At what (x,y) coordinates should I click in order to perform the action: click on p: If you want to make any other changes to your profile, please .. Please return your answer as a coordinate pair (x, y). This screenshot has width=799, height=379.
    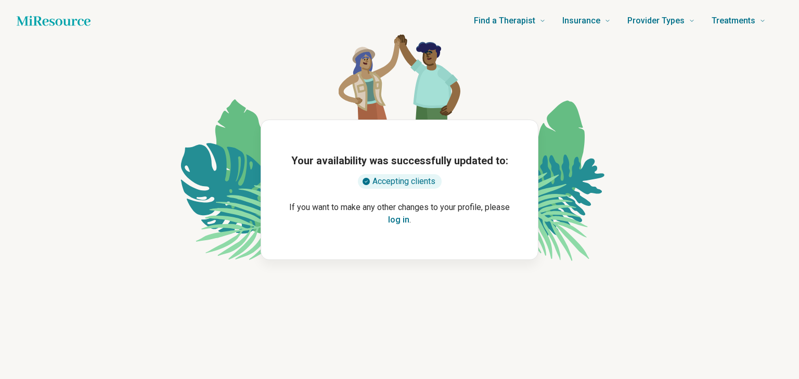
    Looking at the image, I should click on (399, 214).